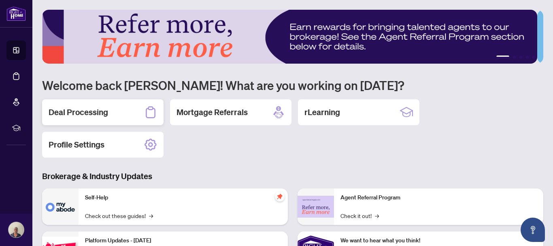 The height and width of the screenshot is (246, 553). Describe the element at coordinates (438, 240) in the screenshot. I see `p: We want to hear what you think!` at that location.